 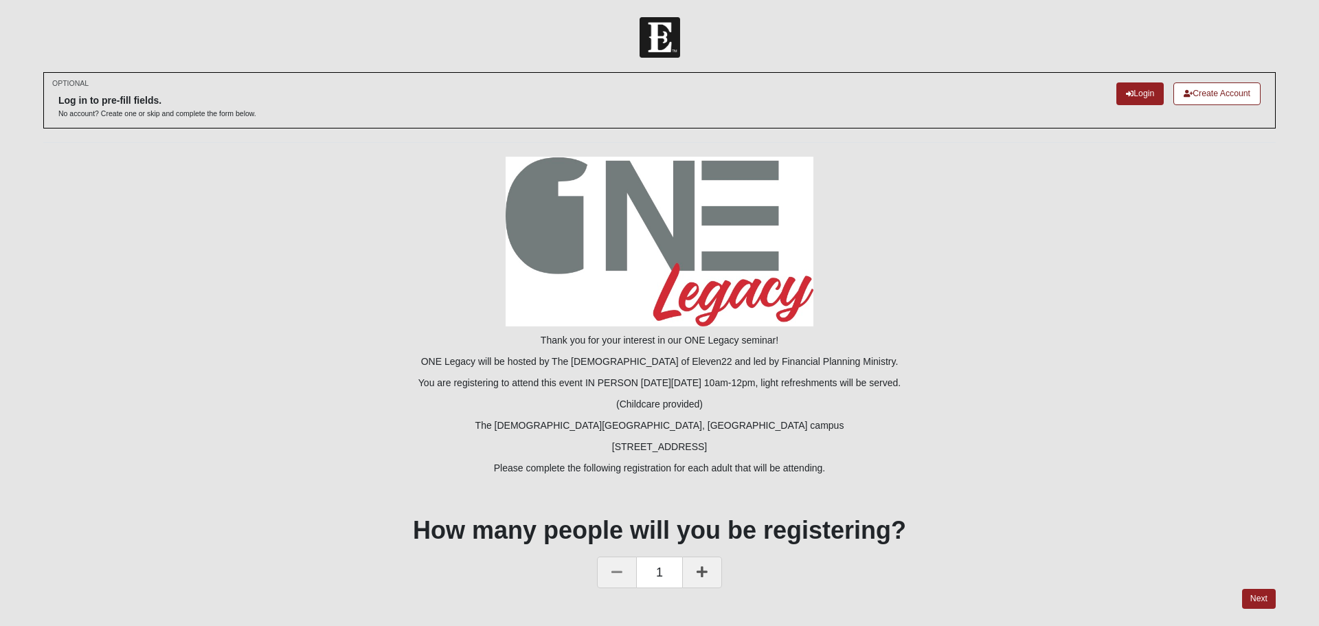 What do you see at coordinates (659, 530) in the screenshot?
I see `h1: How many people will you be registering?` at bounding box center [659, 530].